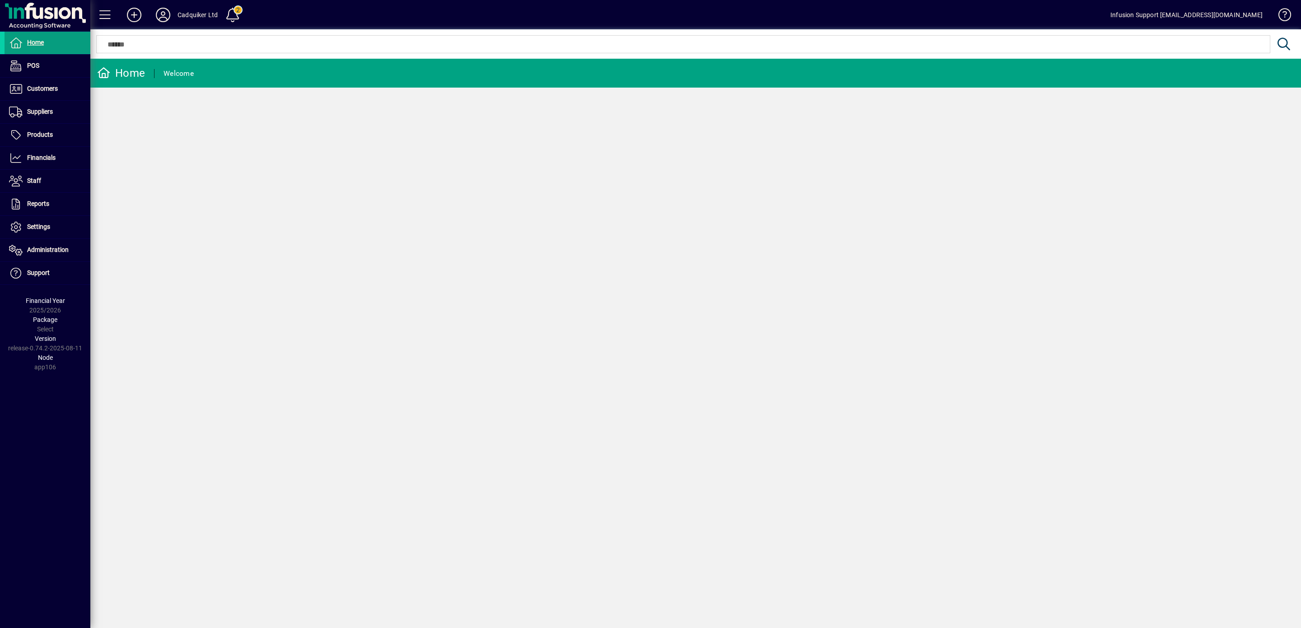 This screenshot has width=1301, height=628. What do you see at coordinates (163, 15) in the screenshot?
I see `button: Profile` at bounding box center [163, 15].